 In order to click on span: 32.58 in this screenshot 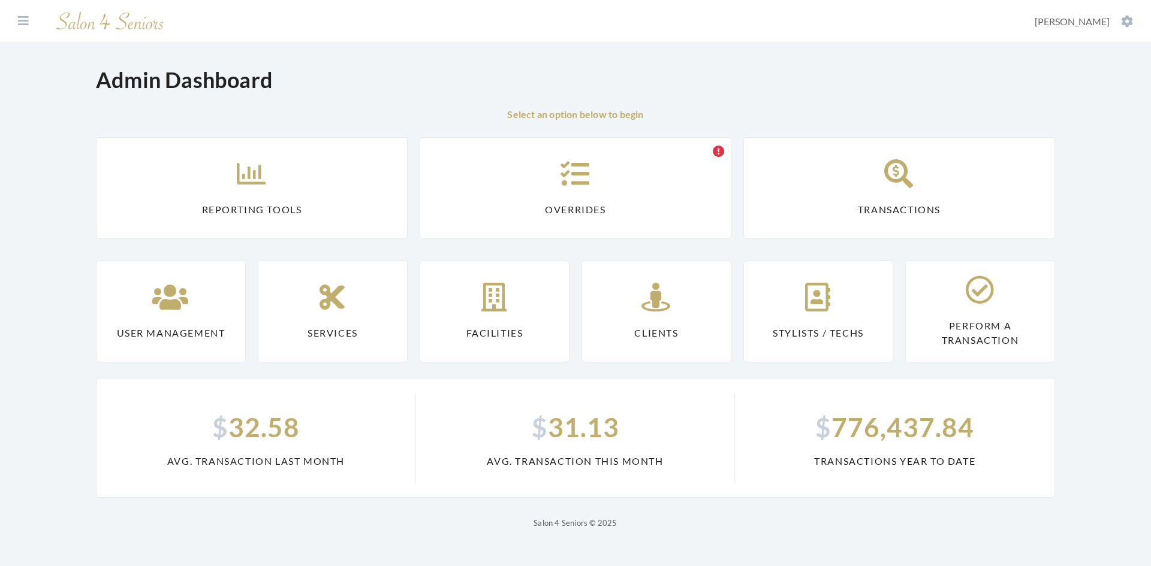, I will do `click(256, 427)`.